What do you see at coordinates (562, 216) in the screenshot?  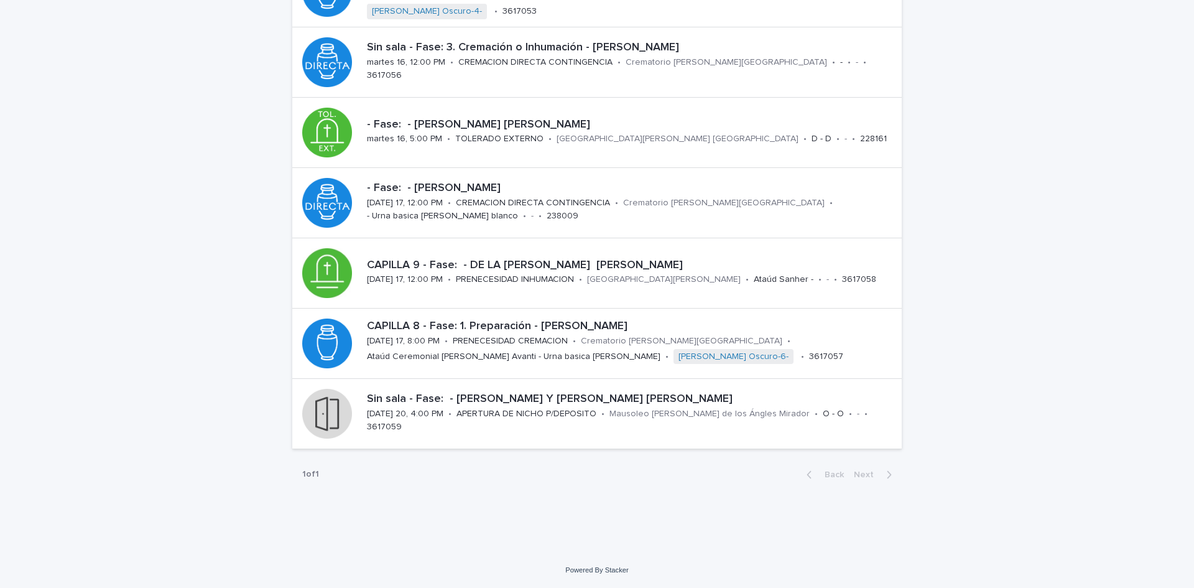 I see `p: 238009` at bounding box center [562, 216].